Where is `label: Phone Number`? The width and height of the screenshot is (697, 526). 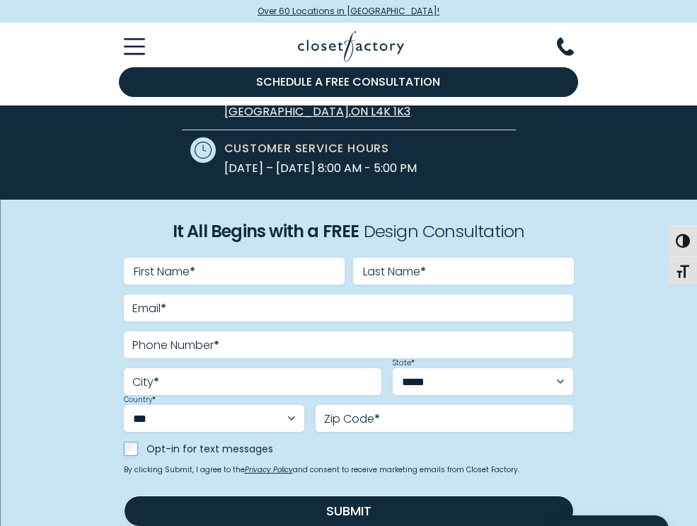
label: Phone Number is located at coordinates (175, 345).